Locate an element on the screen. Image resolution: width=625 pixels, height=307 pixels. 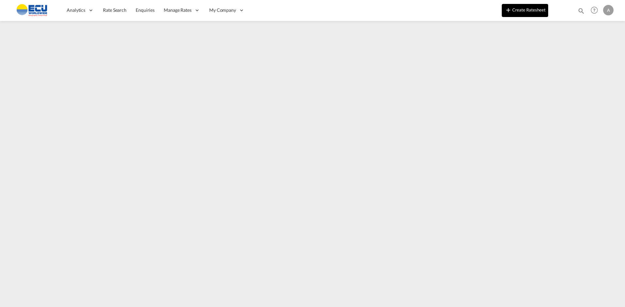
span: Rate Search is located at coordinates (115, 10).